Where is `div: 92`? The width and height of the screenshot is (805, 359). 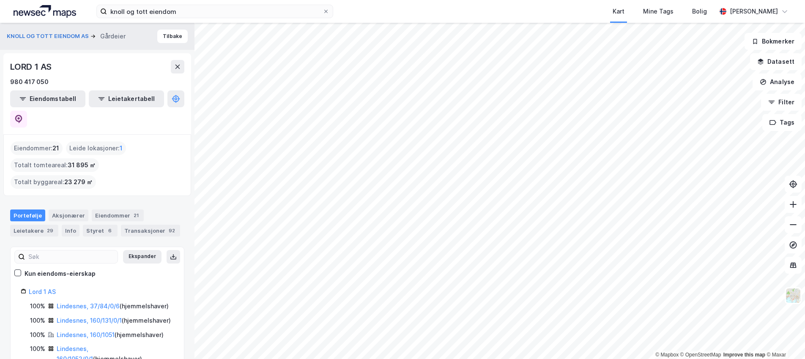
div: 92 is located at coordinates (172, 231).